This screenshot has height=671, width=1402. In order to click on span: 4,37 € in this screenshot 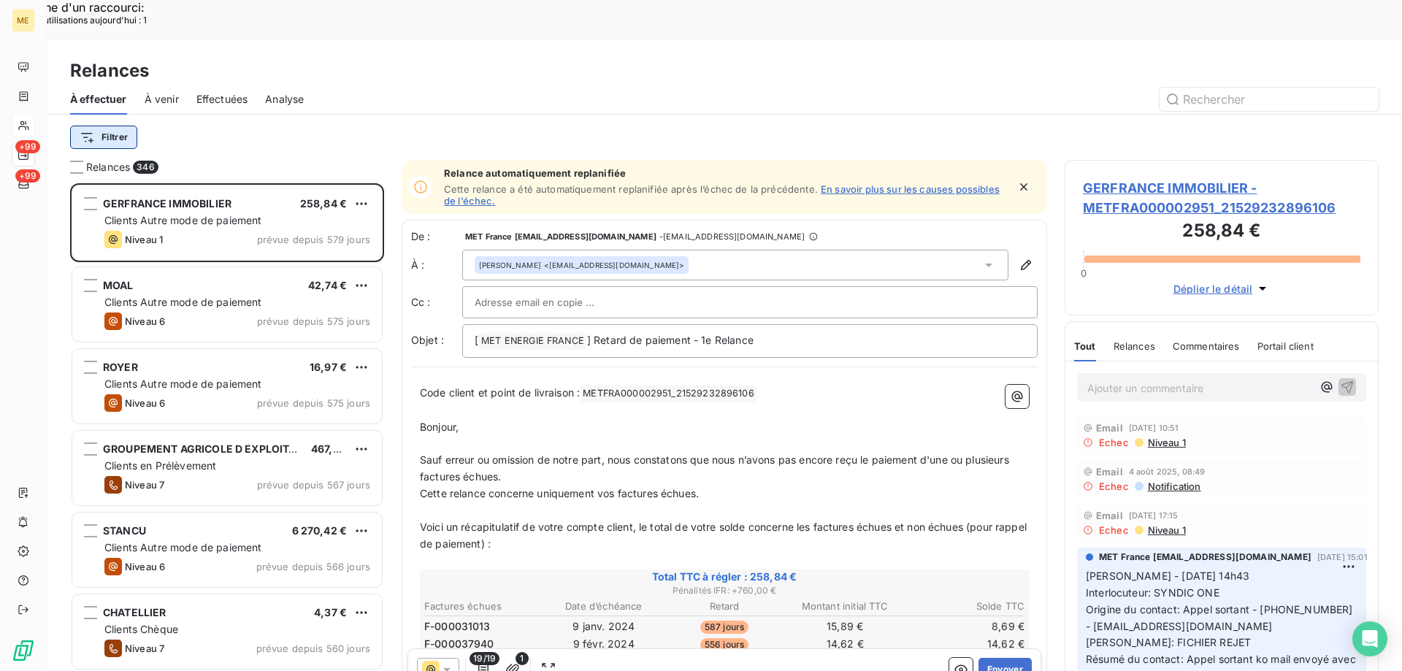, I will do `click(330, 612)`.